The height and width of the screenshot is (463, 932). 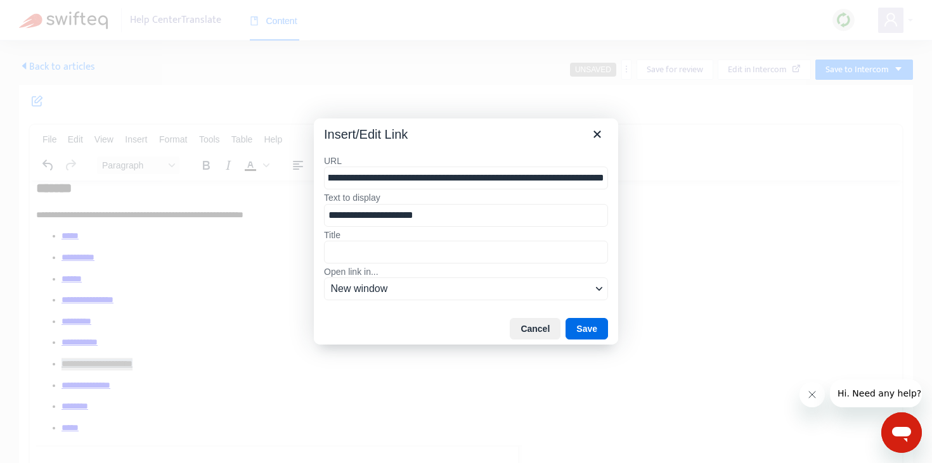 I want to click on button: Open link in..., so click(x=466, y=289).